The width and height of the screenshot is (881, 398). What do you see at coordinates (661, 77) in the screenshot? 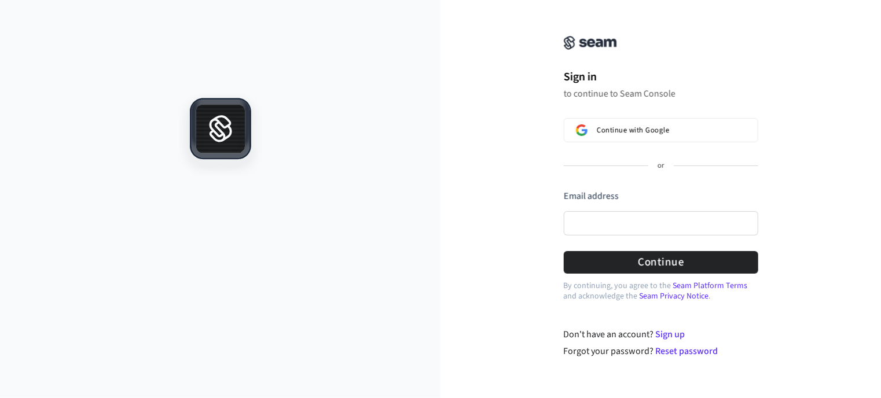
I see `h1: Sign in` at bounding box center [661, 77].